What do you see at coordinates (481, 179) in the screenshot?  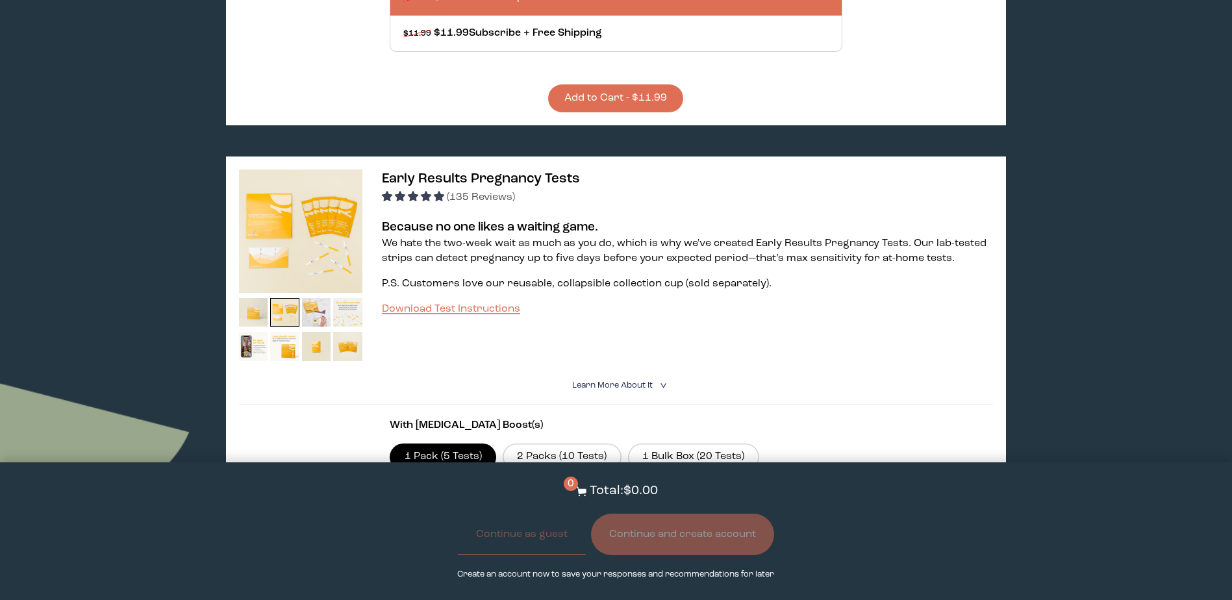 I see `span: Early Results Pregnancy Tests` at bounding box center [481, 179].